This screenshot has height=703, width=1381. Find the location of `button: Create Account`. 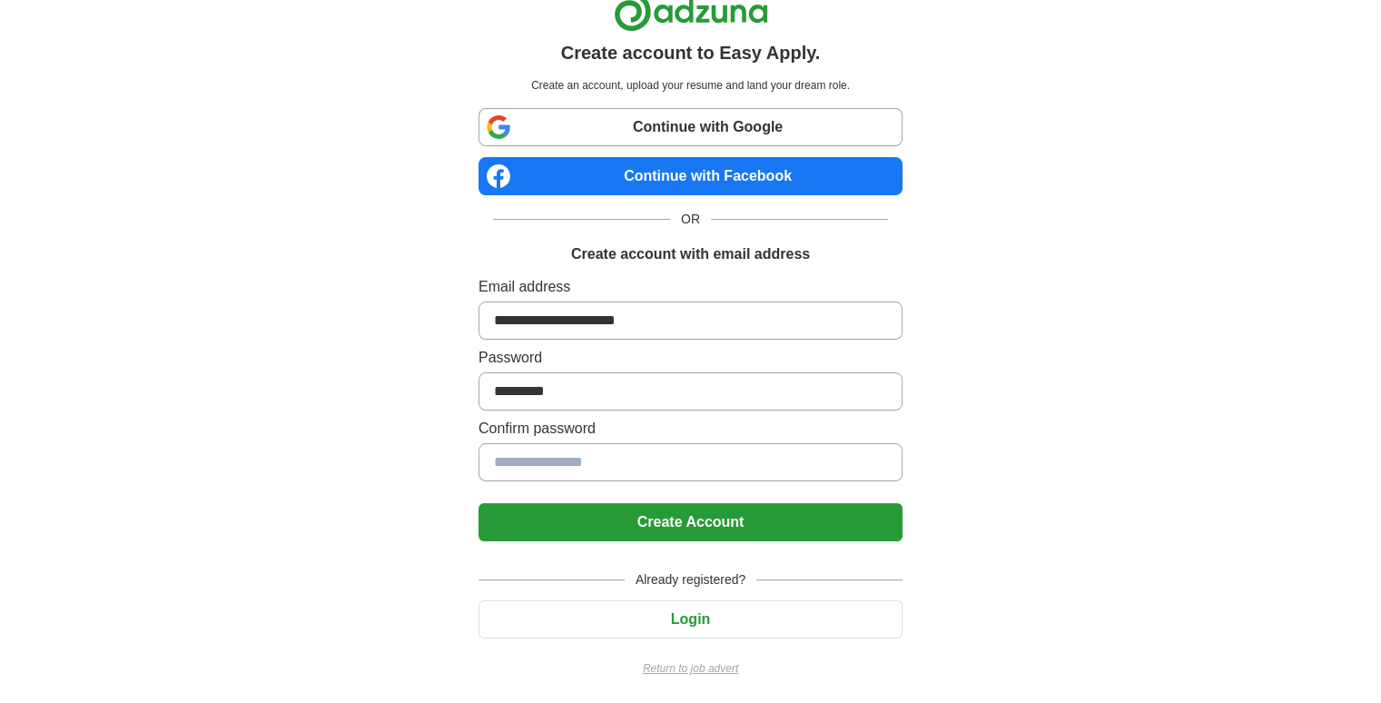

button: Create Account is located at coordinates (690, 522).